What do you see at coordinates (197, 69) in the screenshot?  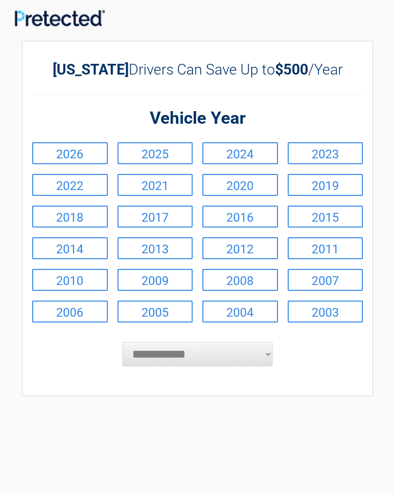 I see `h2: Drivers Can Save Up to /Year` at bounding box center [197, 69].